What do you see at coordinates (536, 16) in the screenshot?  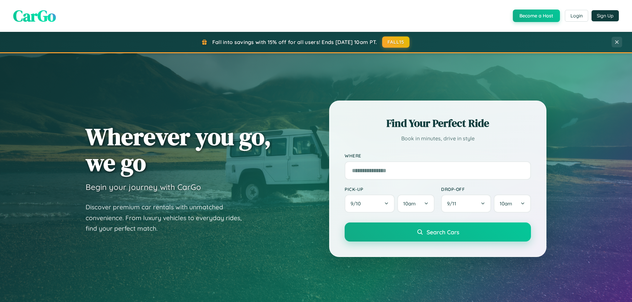 I see `button: Become a Host` at bounding box center [536, 16].